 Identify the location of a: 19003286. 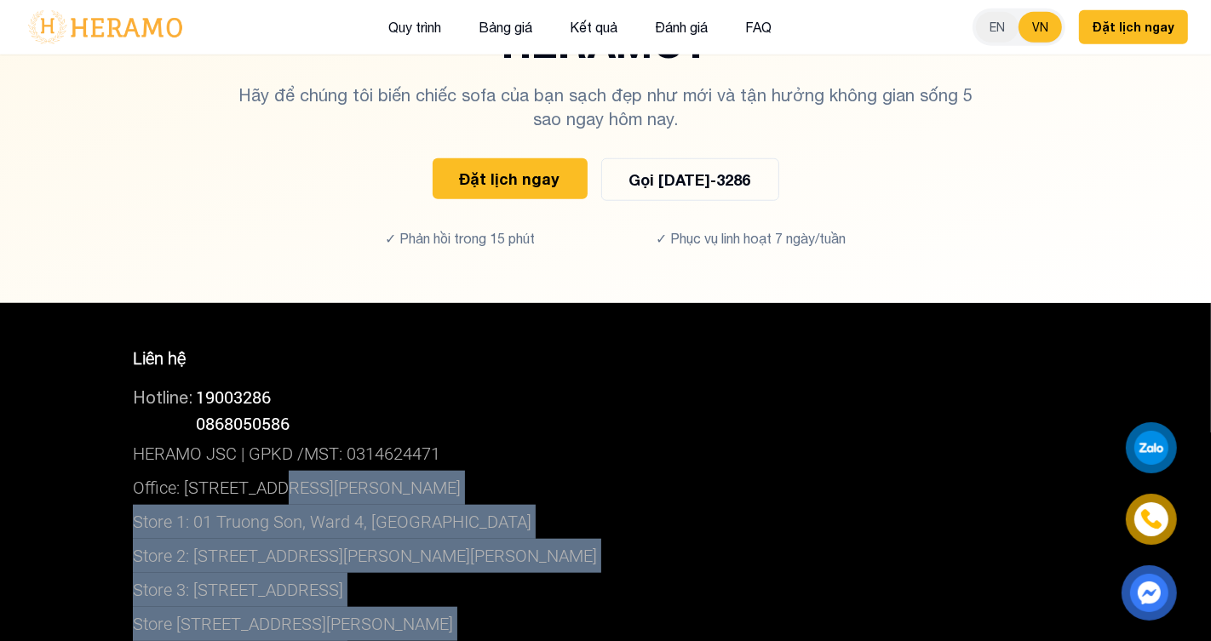
(233, 397).